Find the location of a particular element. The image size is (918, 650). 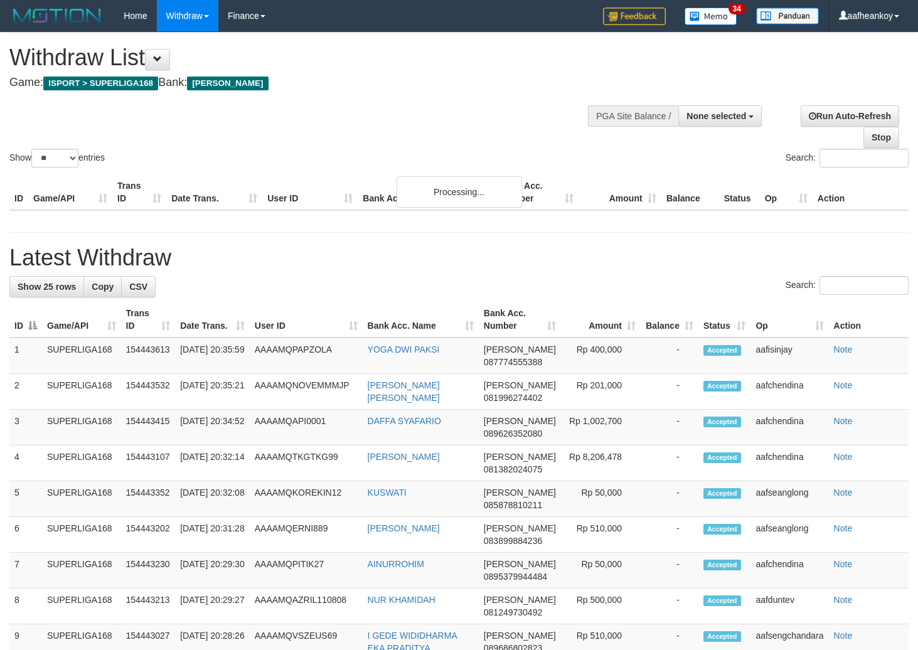

th: ID: activate to sort column descending is located at coordinates (26, 319).